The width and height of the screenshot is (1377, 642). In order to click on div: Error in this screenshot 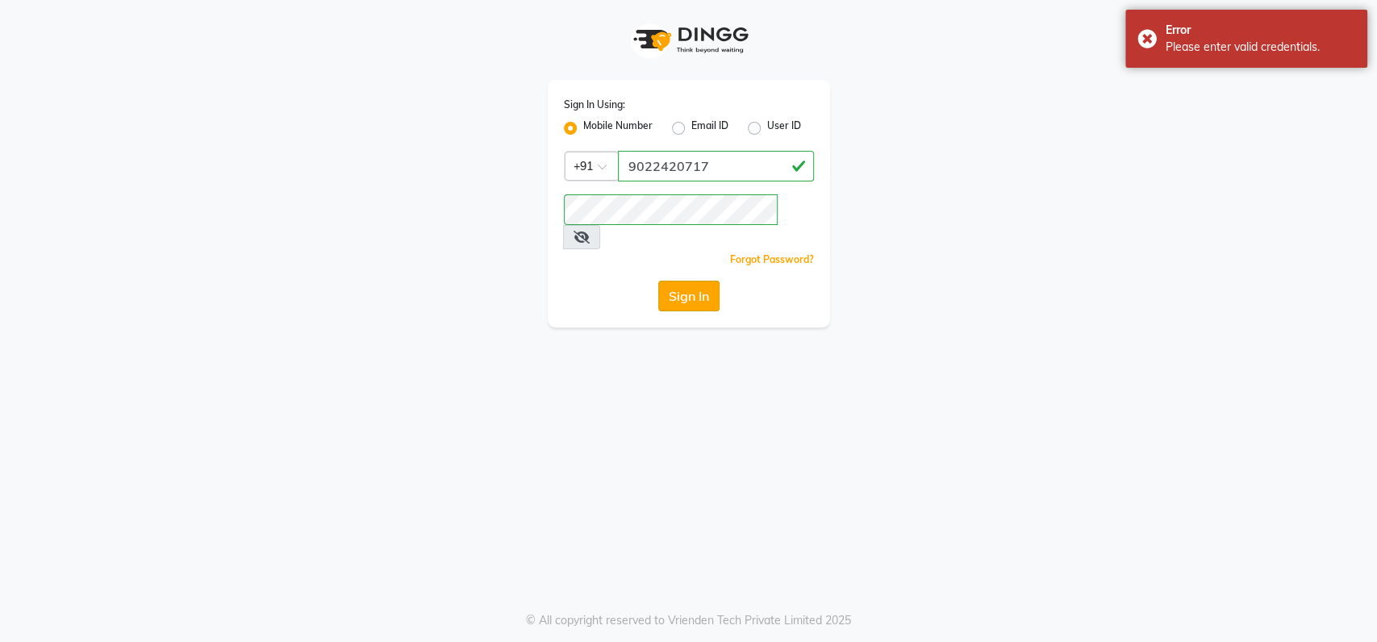, I will do `click(1260, 30)`.